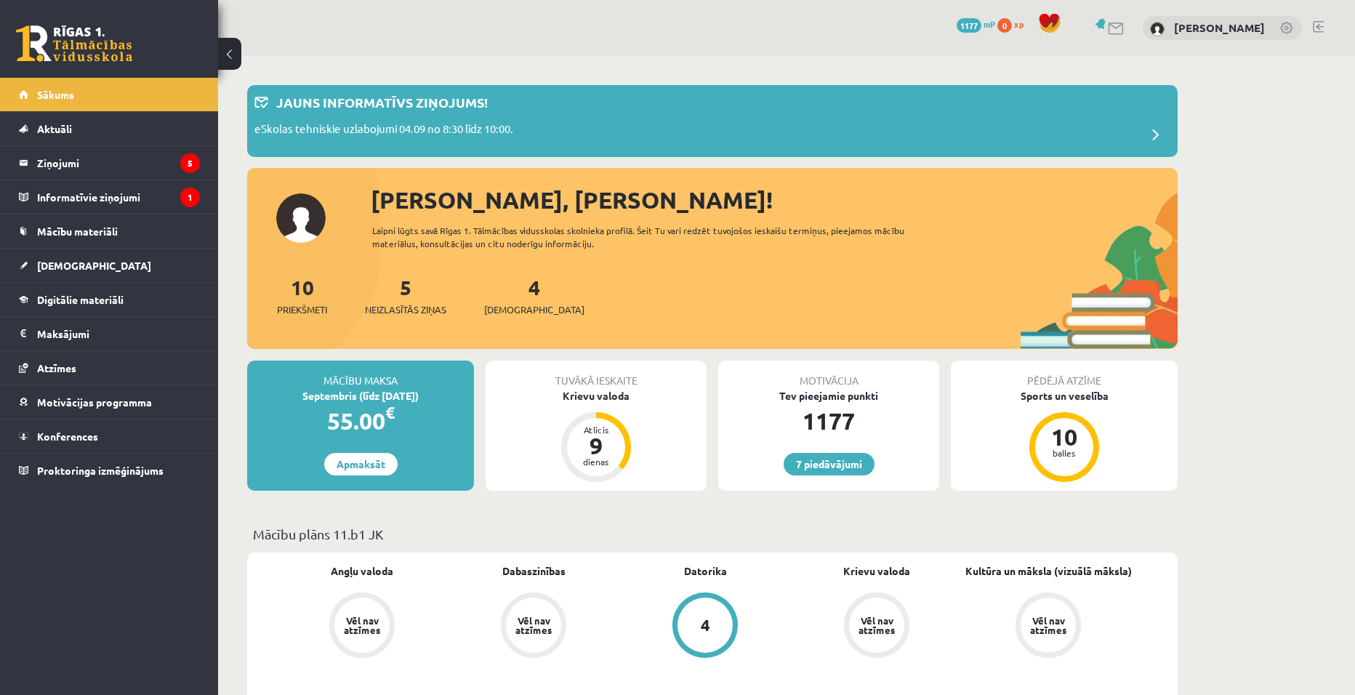  I want to click on span: xp, so click(1018, 24).